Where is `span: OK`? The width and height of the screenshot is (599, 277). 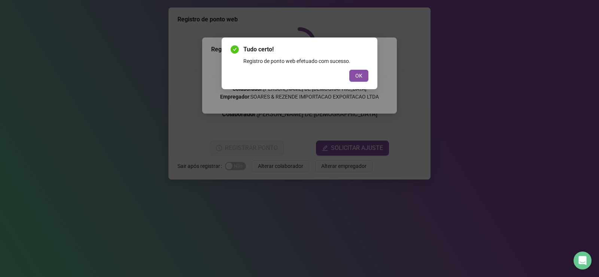
span: OK is located at coordinates (359, 76).